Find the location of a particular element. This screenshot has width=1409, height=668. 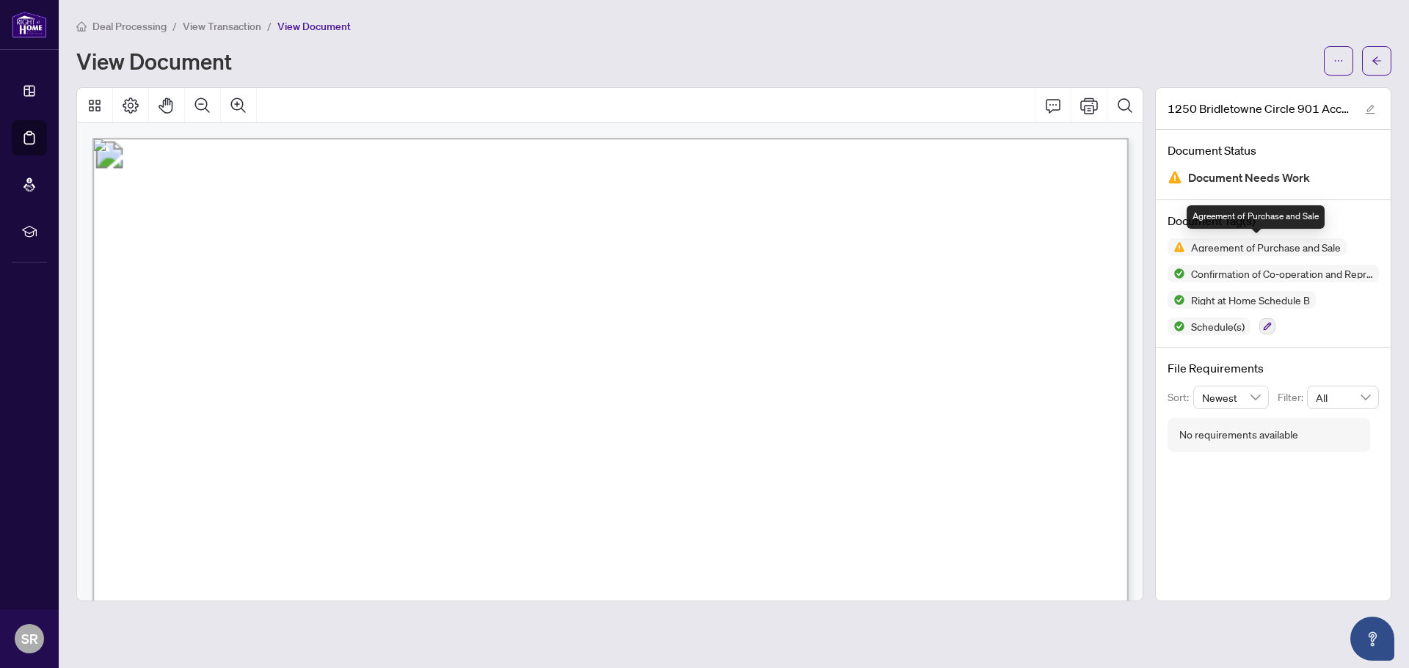

span: Agreement of Purchase and Sale is located at coordinates (1266, 247).